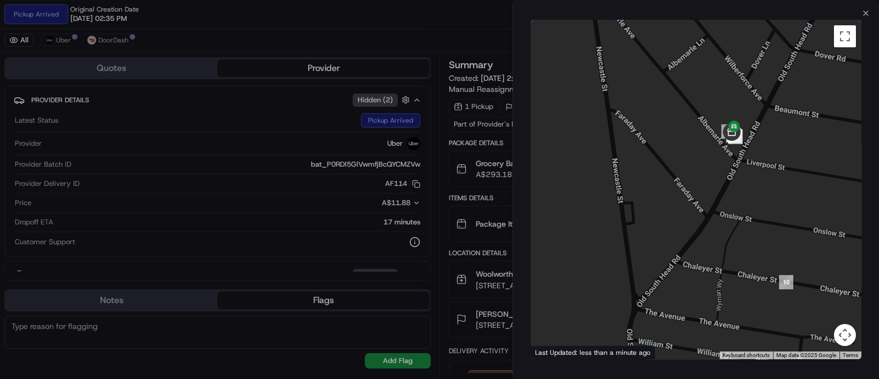  I want to click on div: 4, so click(736, 137).